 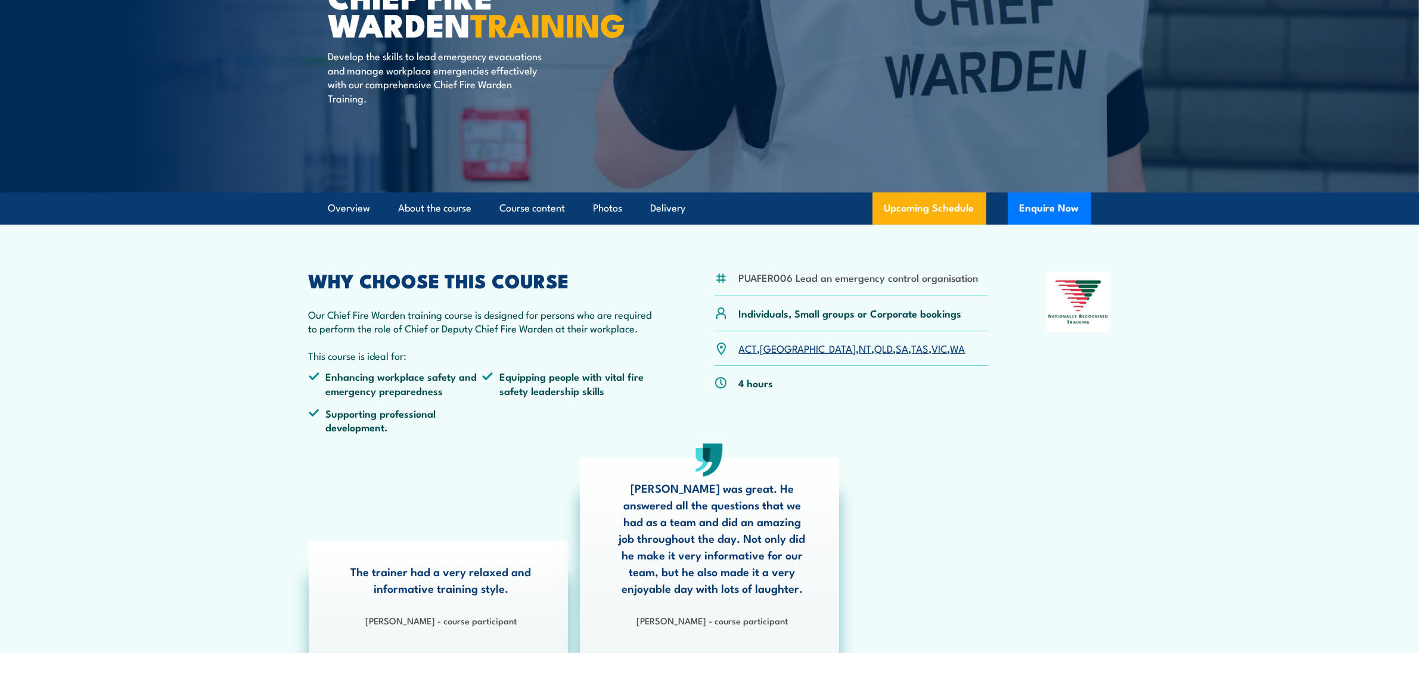 I want to click on li: Enhancing workplace safety and emergency preparedness, so click(x=396, y=383).